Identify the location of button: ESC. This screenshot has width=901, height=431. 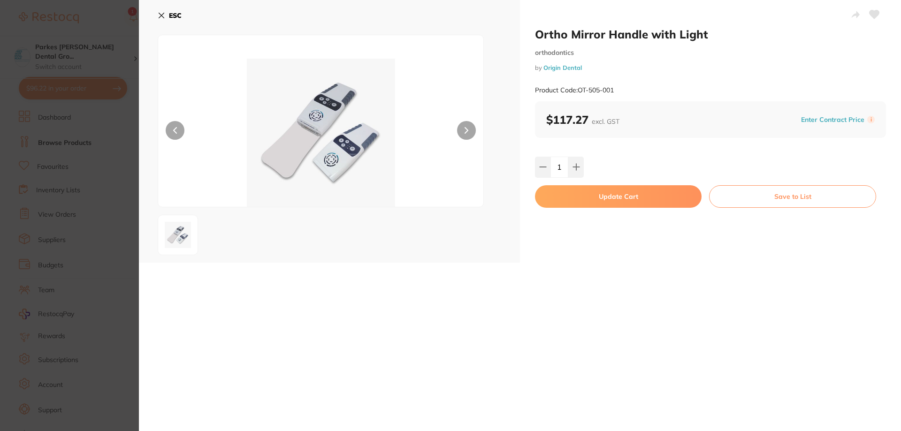
(169, 15).